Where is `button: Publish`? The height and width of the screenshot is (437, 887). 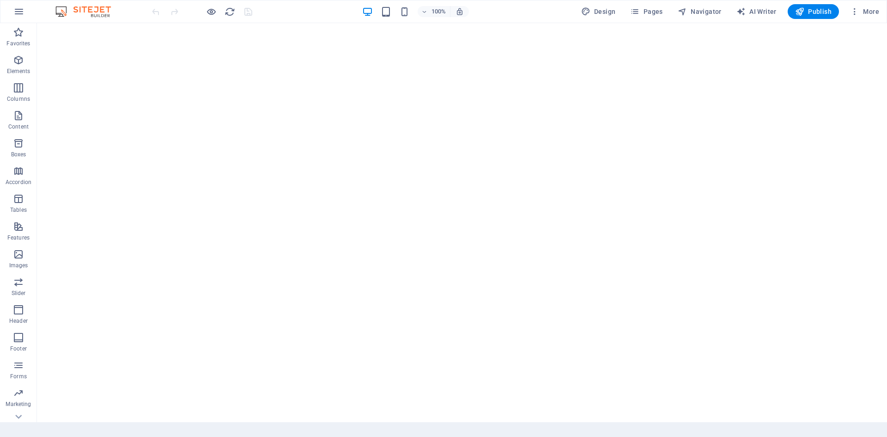 button: Publish is located at coordinates (813, 12).